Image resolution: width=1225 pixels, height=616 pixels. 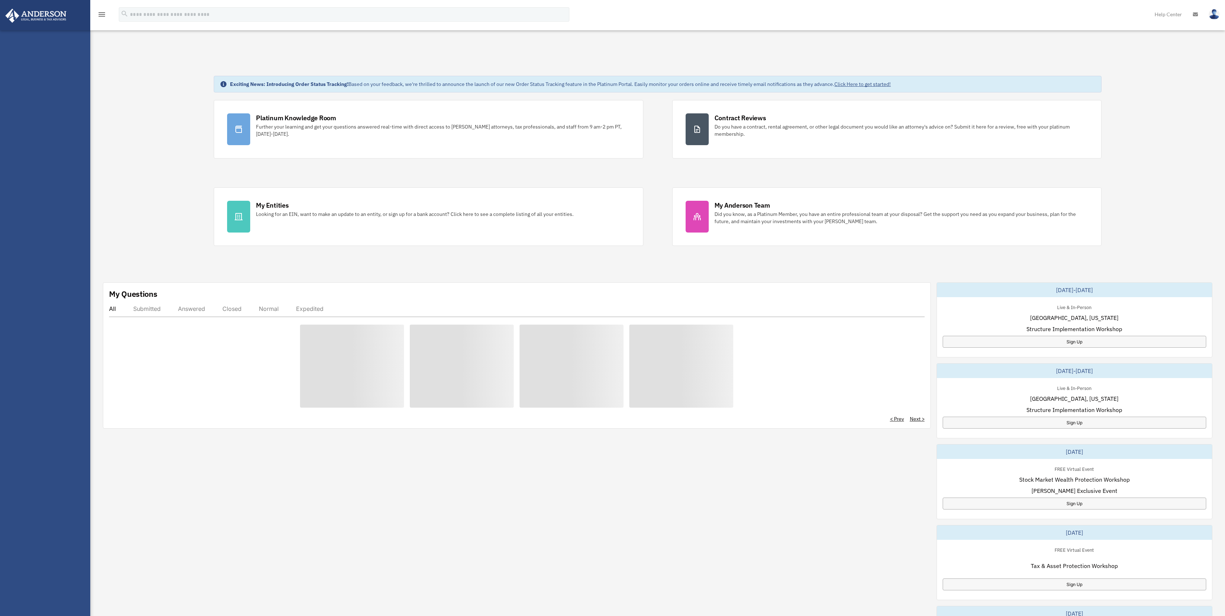 I want to click on div: Looking for an EIN, want to make an update to an entity, or sign up for a bank account? Click her..., so click(x=415, y=214).